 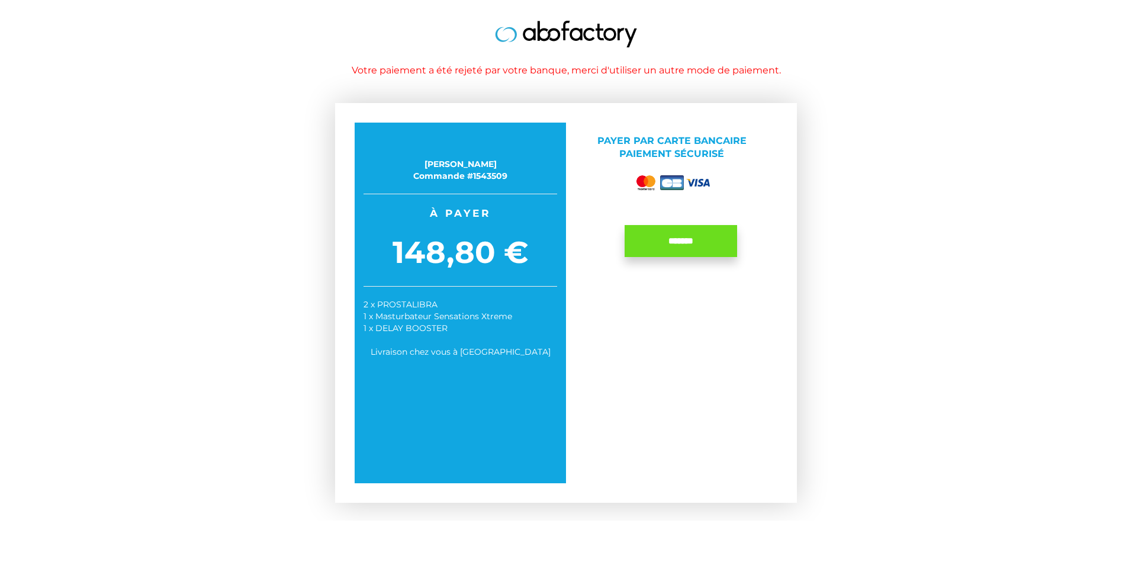 I want to click on img: logo.jpg, so click(x=566, y=34).